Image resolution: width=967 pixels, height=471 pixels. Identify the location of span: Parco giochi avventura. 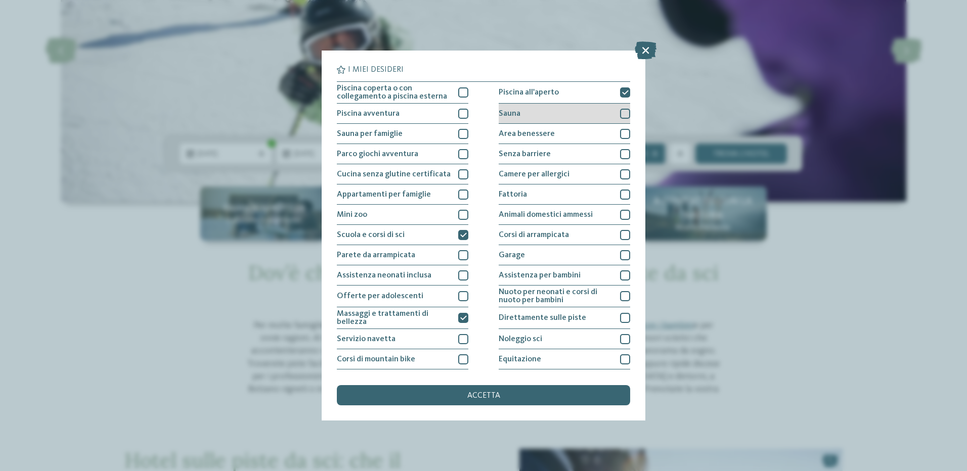
(377, 154).